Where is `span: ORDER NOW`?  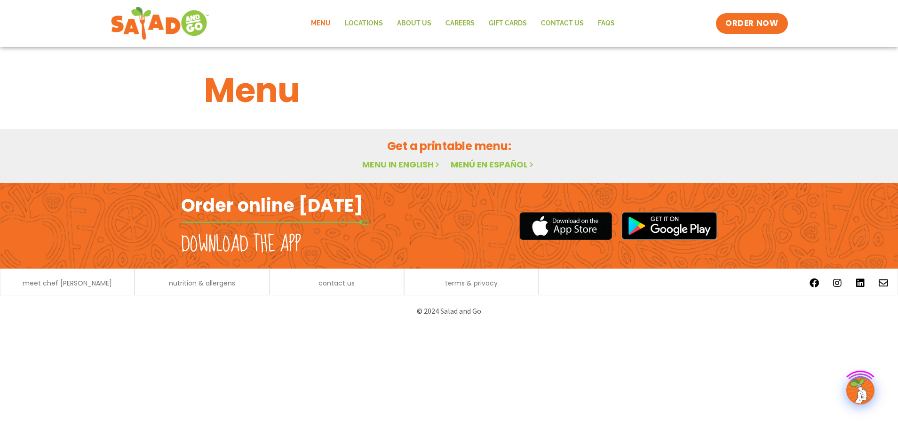
span: ORDER NOW is located at coordinates (751, 24).